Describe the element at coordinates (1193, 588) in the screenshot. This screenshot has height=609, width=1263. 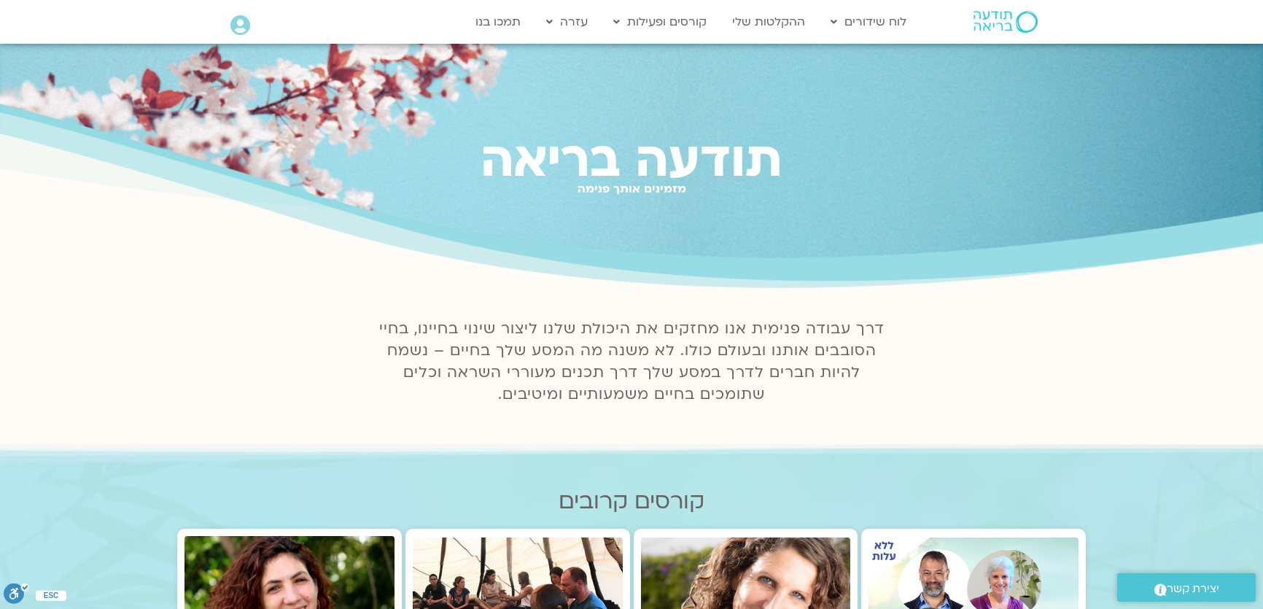
I see `span: יצירת קשר` at that location.